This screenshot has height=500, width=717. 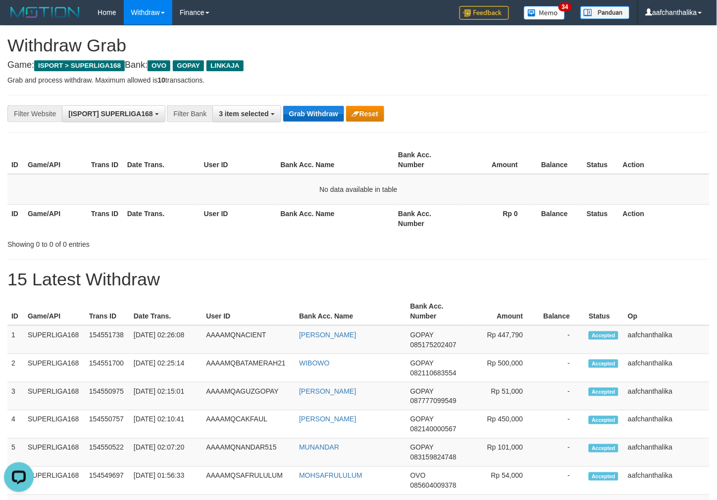 What do you see at coordinates (433, 401) in the screenshot?
I see `span: Copy 087777099549 to clipboard` at bounding box center [433, 401].